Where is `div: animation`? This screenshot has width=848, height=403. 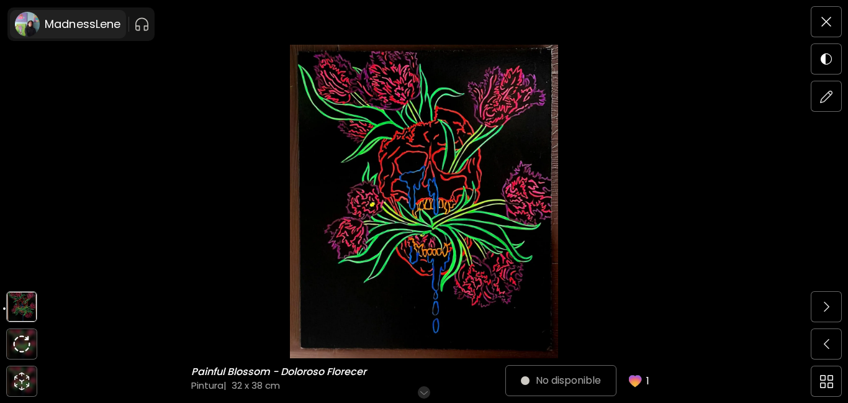
div: animation is located at coordinates (22, 381).